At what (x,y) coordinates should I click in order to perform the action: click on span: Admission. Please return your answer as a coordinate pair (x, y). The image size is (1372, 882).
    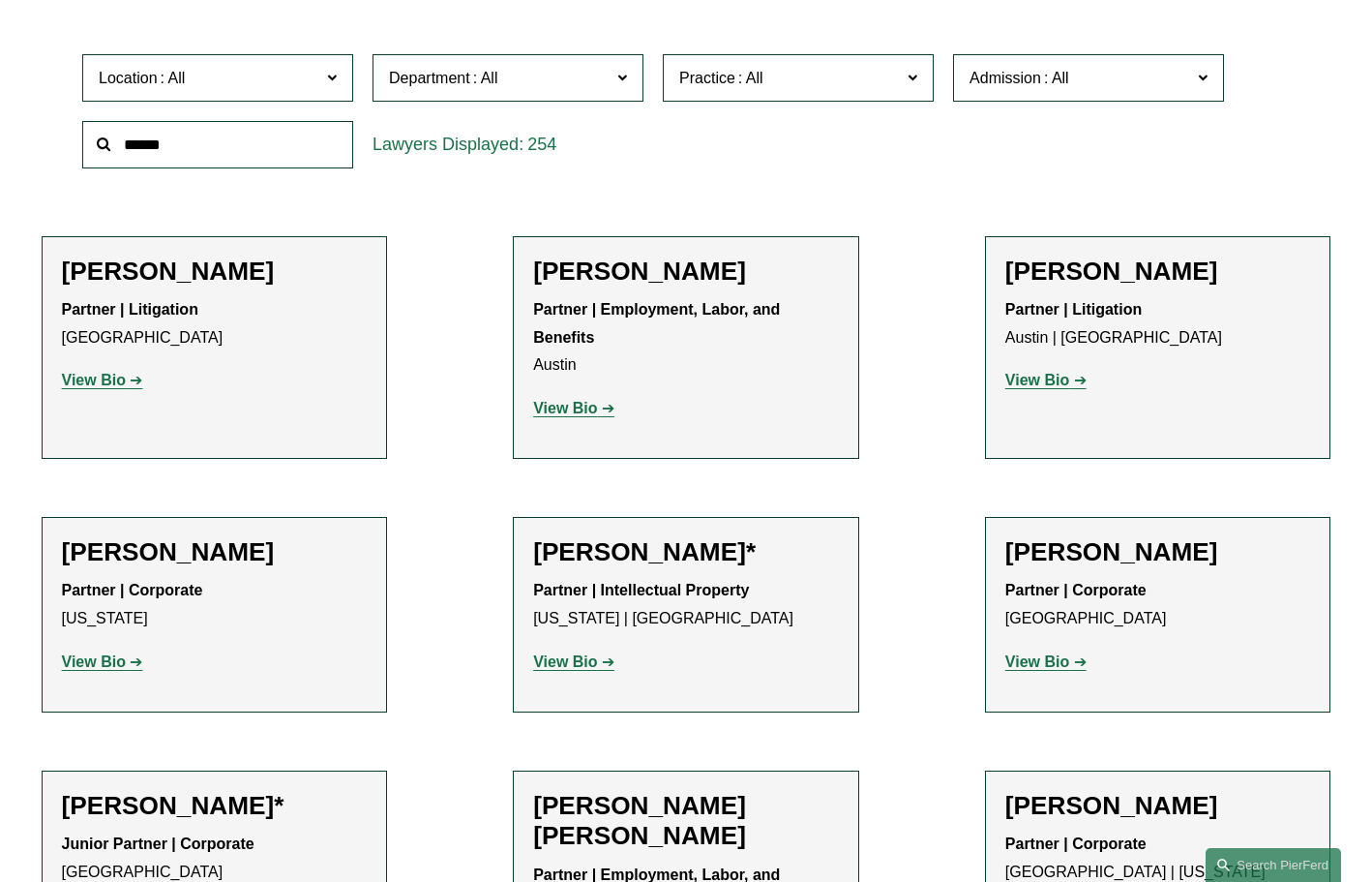
    Looking at the image, I should click on (1006, 78).